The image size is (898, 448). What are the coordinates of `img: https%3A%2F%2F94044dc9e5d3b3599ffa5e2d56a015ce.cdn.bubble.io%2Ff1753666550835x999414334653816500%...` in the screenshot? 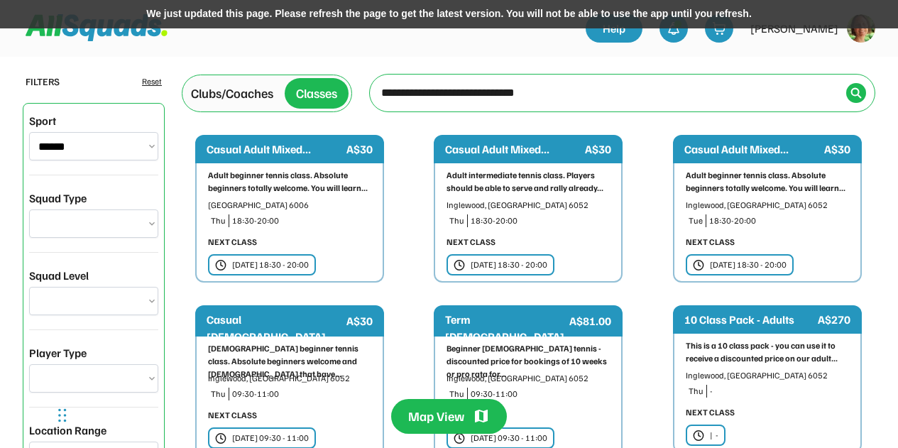 It's located at (861, 28).